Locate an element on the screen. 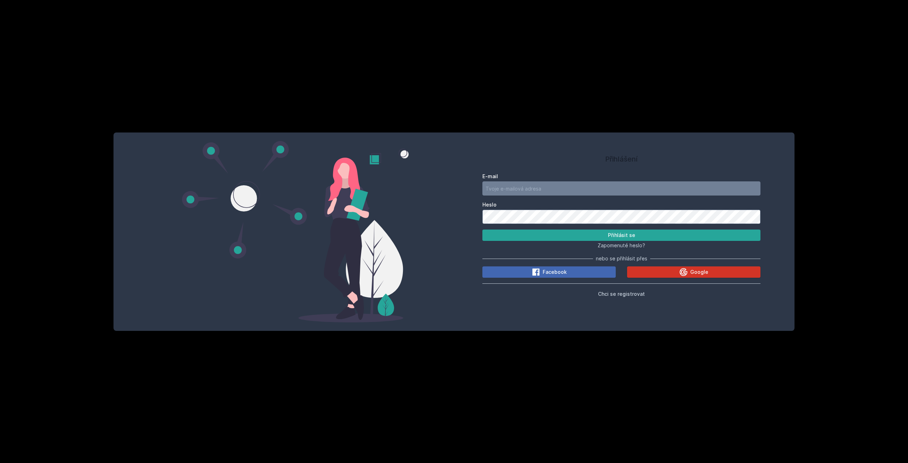 The image size is (908, 463). button: Přihlásit se is located at coordinates (621, 235).